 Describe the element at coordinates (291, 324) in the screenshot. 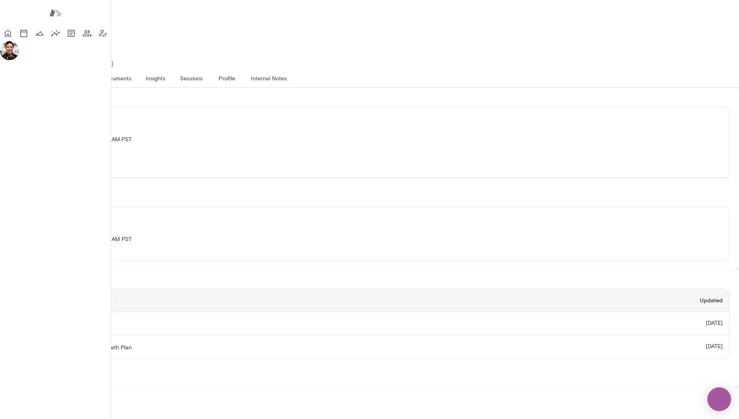

I see `th: Coaching Agreement` at that location.